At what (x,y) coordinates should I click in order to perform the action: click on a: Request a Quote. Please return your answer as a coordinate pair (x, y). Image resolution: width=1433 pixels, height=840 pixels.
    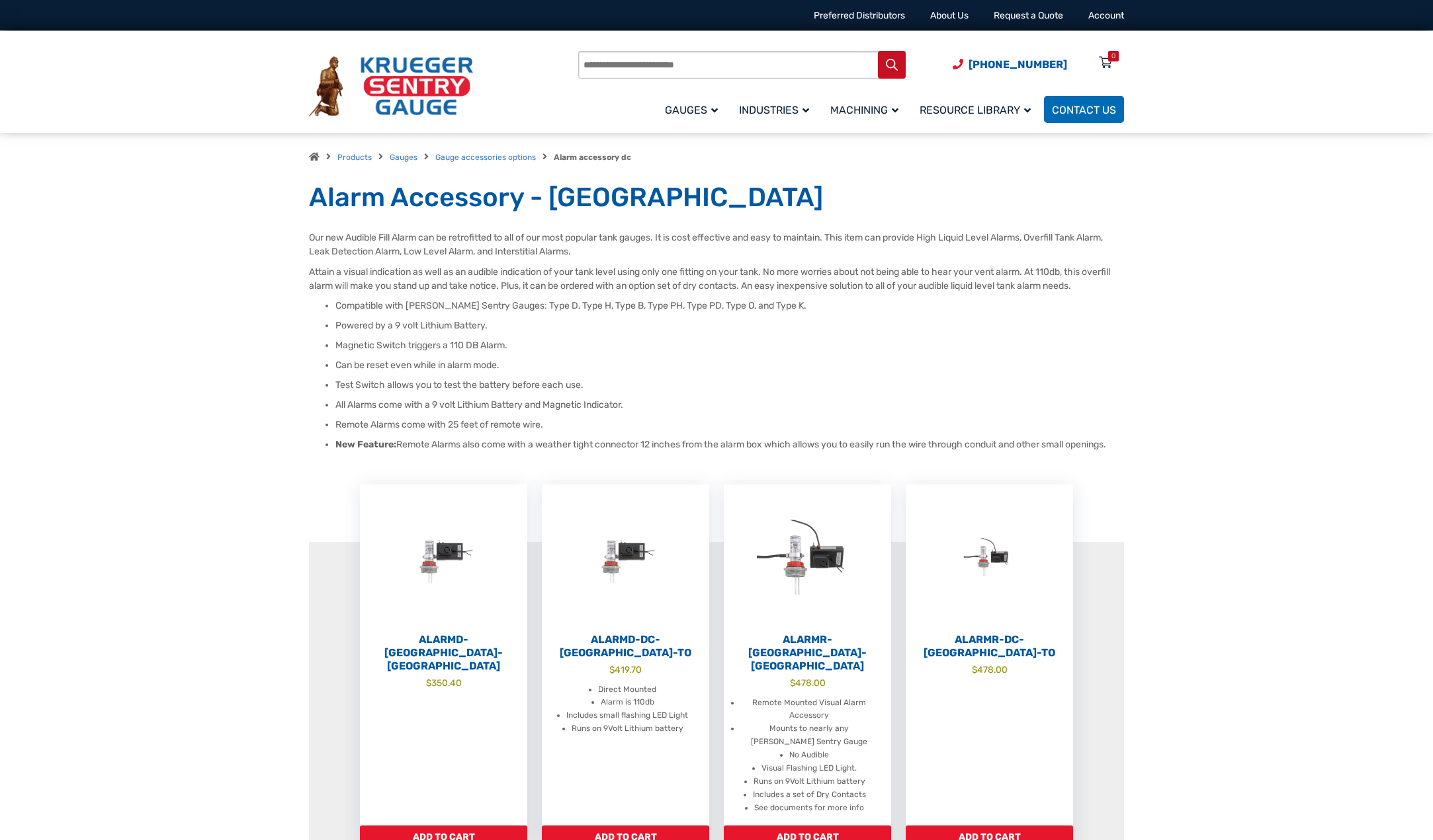
    Looking at the image, I should click on (1028, 15).